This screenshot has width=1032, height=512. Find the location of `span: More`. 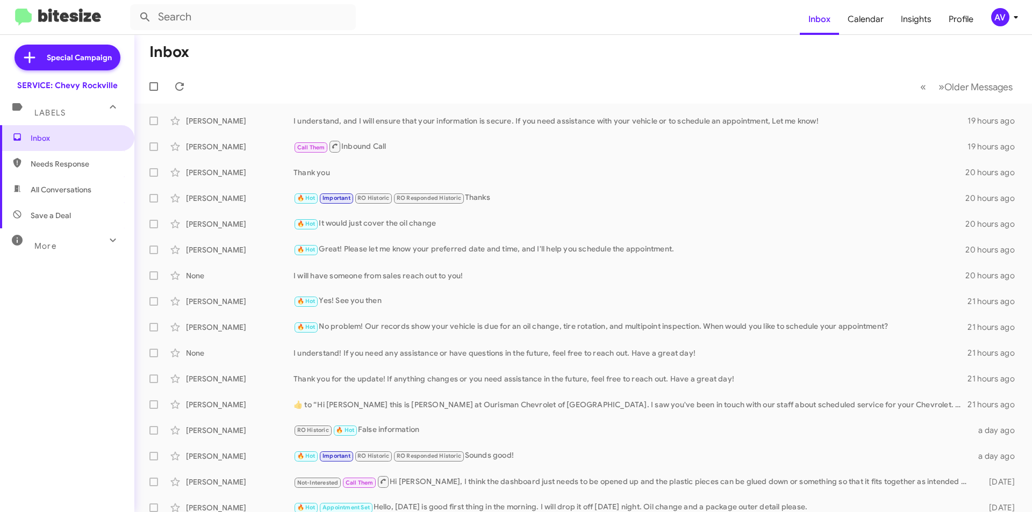

span: More is located at coordinates (45, 246).